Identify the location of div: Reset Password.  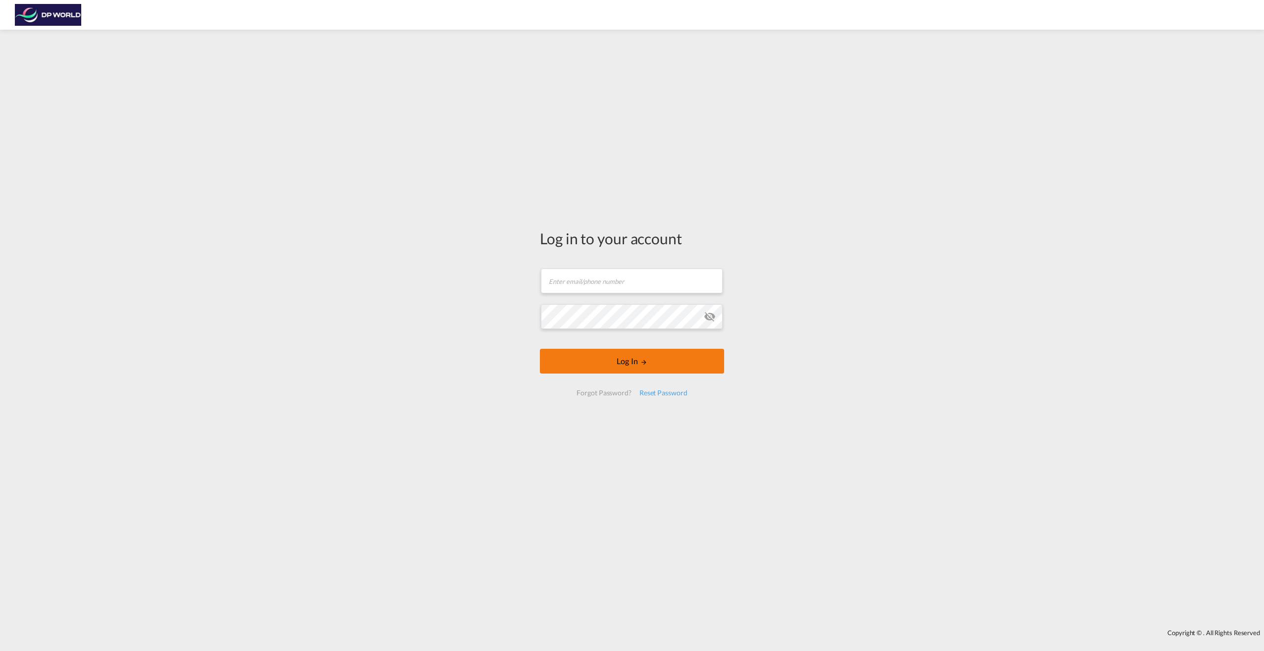
(663, 393).